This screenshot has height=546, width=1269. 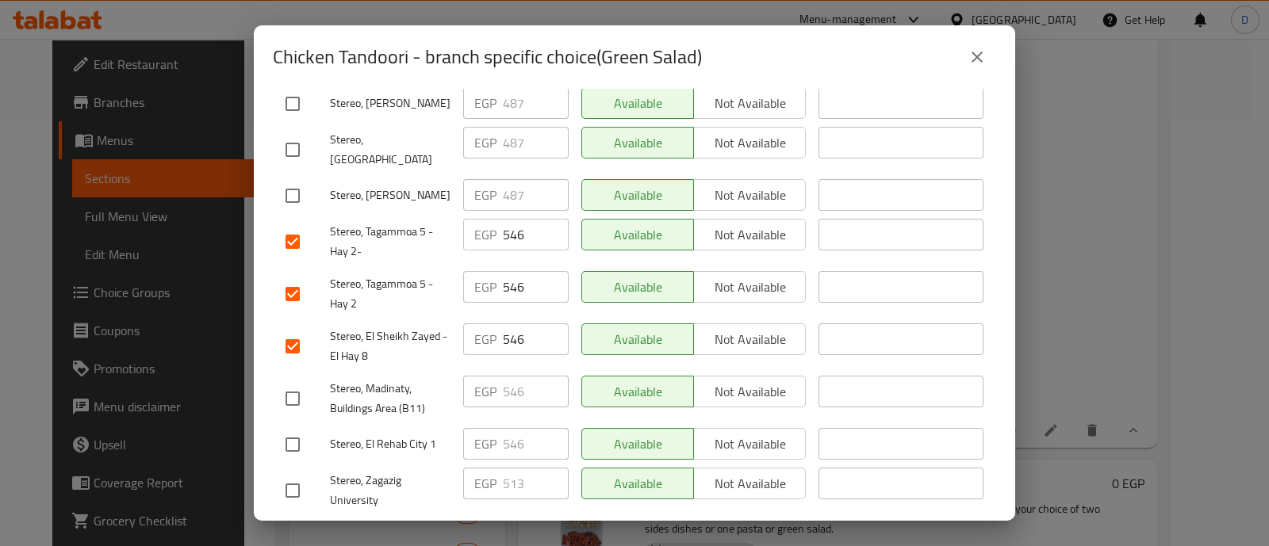 I want to click on span: Stereo, Zagazig University, so click(x=390, y=491).